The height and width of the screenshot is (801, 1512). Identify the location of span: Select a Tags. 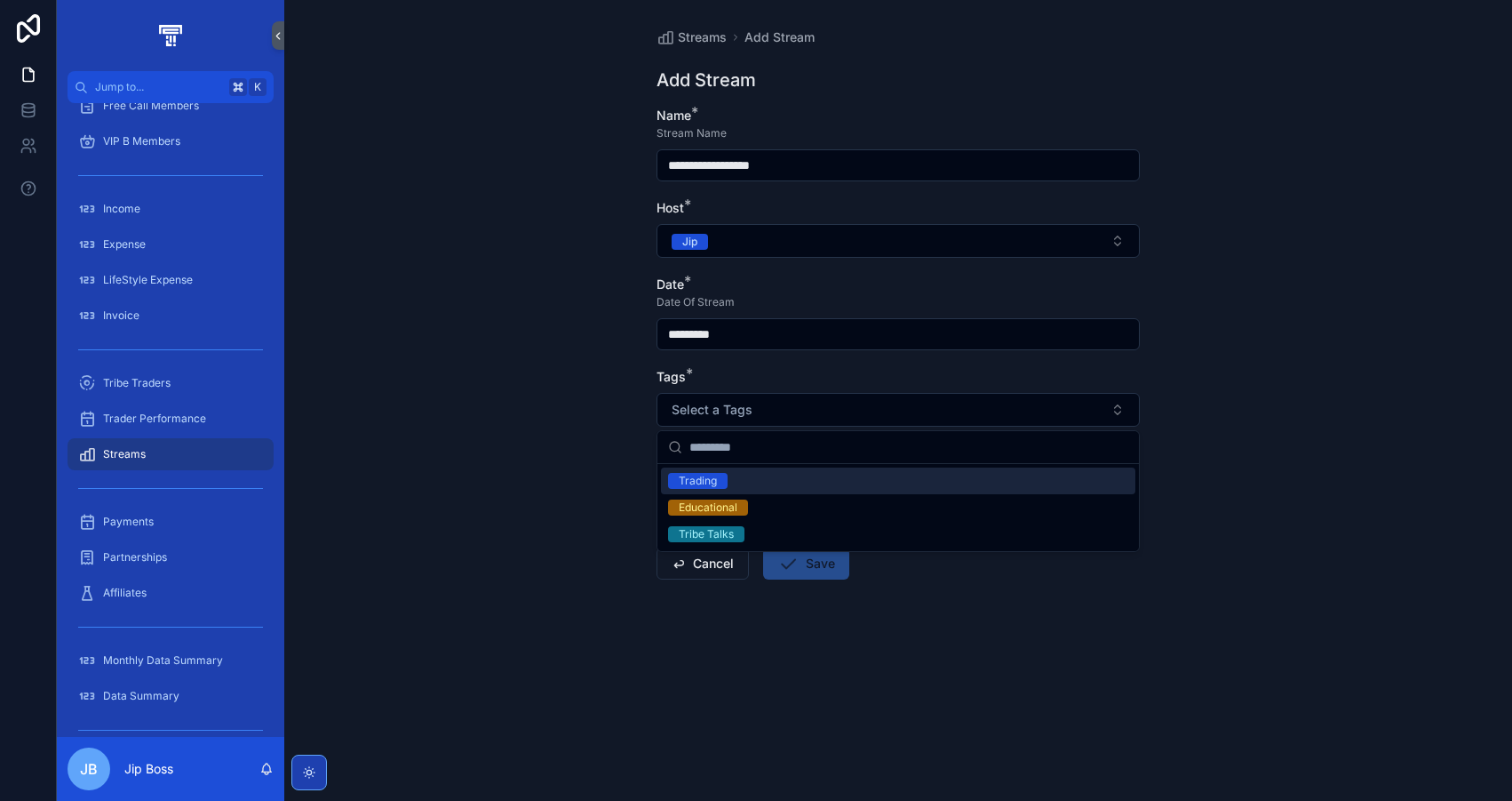
(711, 410).